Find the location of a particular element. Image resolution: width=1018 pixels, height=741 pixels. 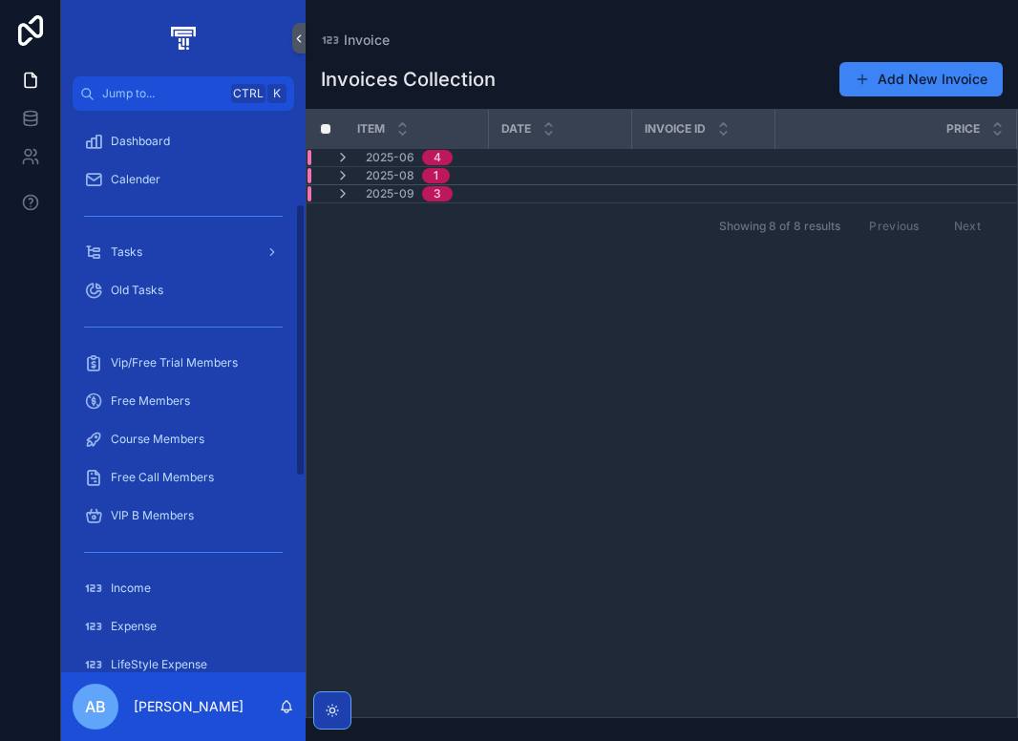

a: Course Members is located at coordinates (183, 439).